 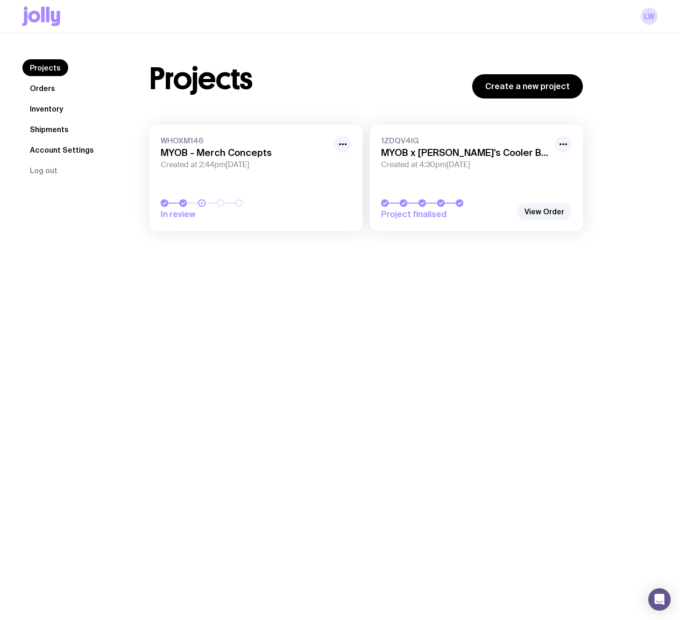 What do you see at coordinates (649, 16) in the screenshot?
I see `a: LW` at bounding box center [649, 16].